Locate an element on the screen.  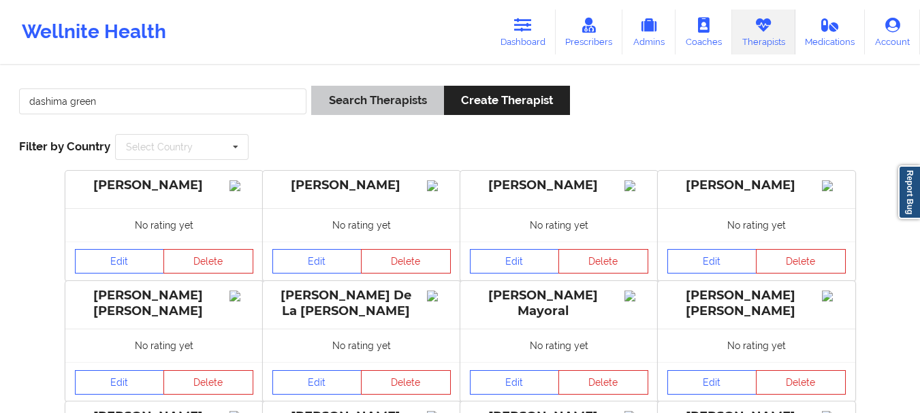
button: Create Therapist is located at coordinates (507, 100).